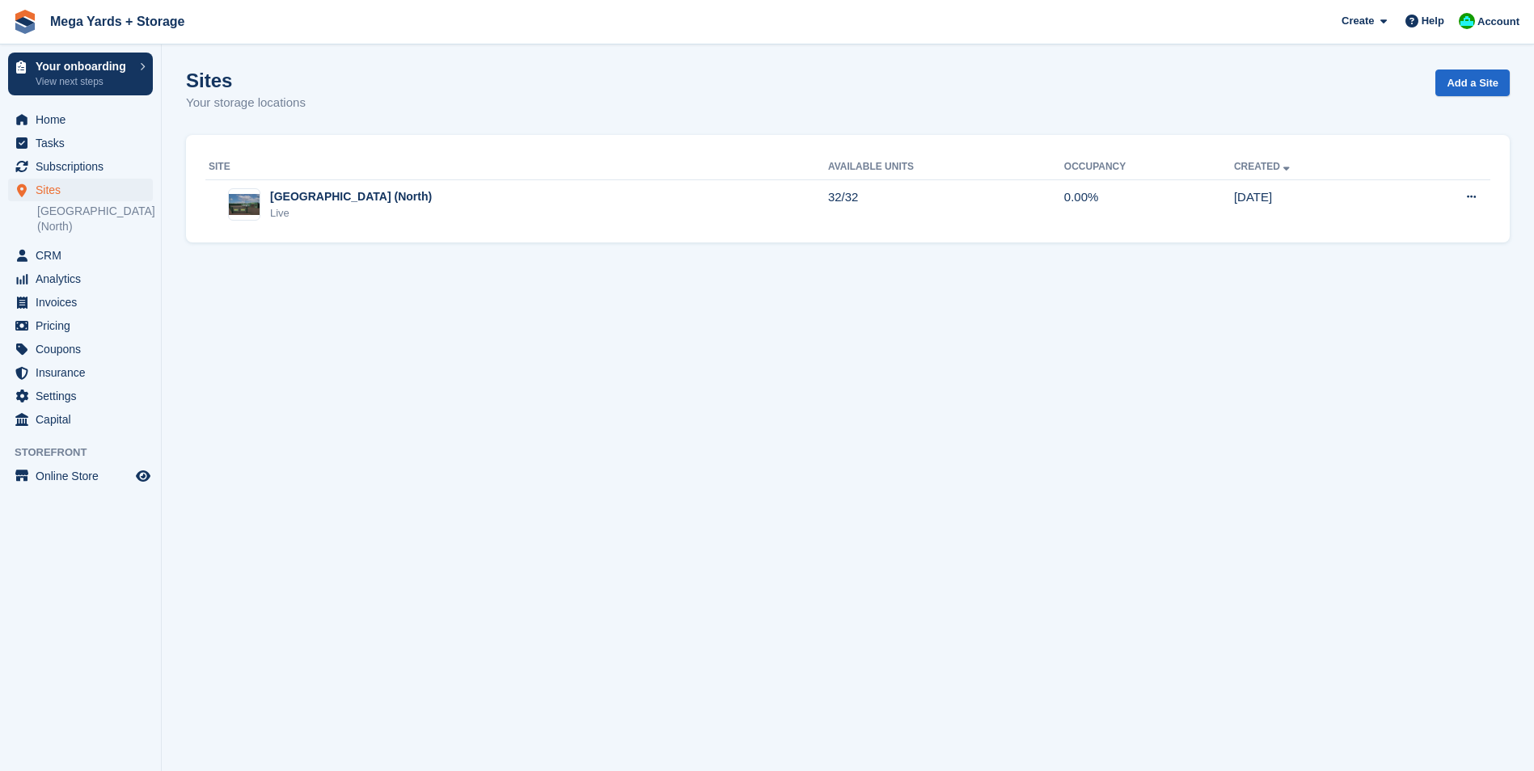 This screenshot has height=771, width=1534. What do you see at coordinates (84, 167) in the screenshot?
I see `span: Subscriptions` at bounding box center [84, 167].